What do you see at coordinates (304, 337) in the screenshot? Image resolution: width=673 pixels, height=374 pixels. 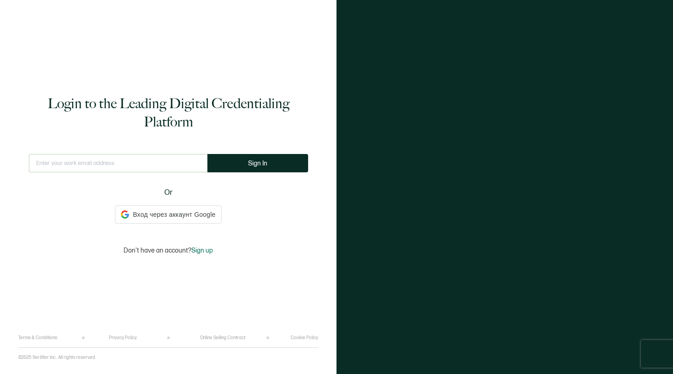 I see `a: Cookie Policy` at bounding box center [304, 337].